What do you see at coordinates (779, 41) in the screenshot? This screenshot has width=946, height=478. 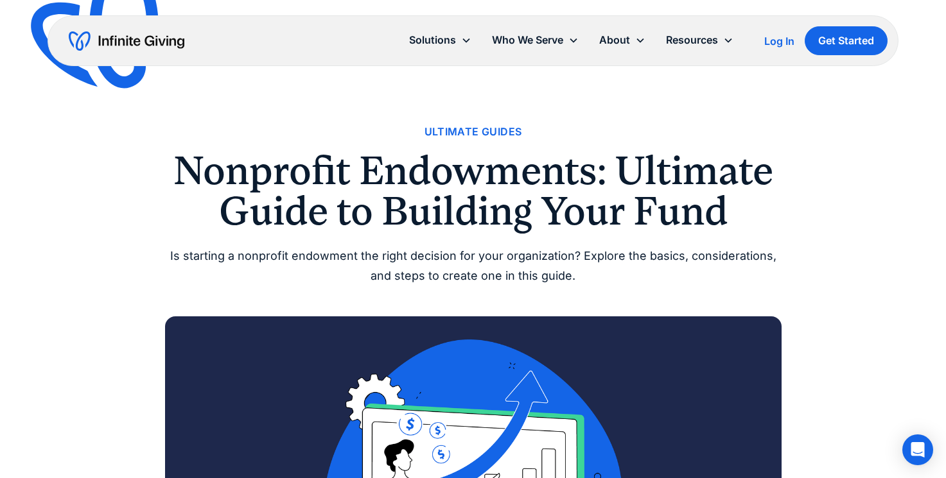 I see `a: Log In` at bounding box center [779, 41].